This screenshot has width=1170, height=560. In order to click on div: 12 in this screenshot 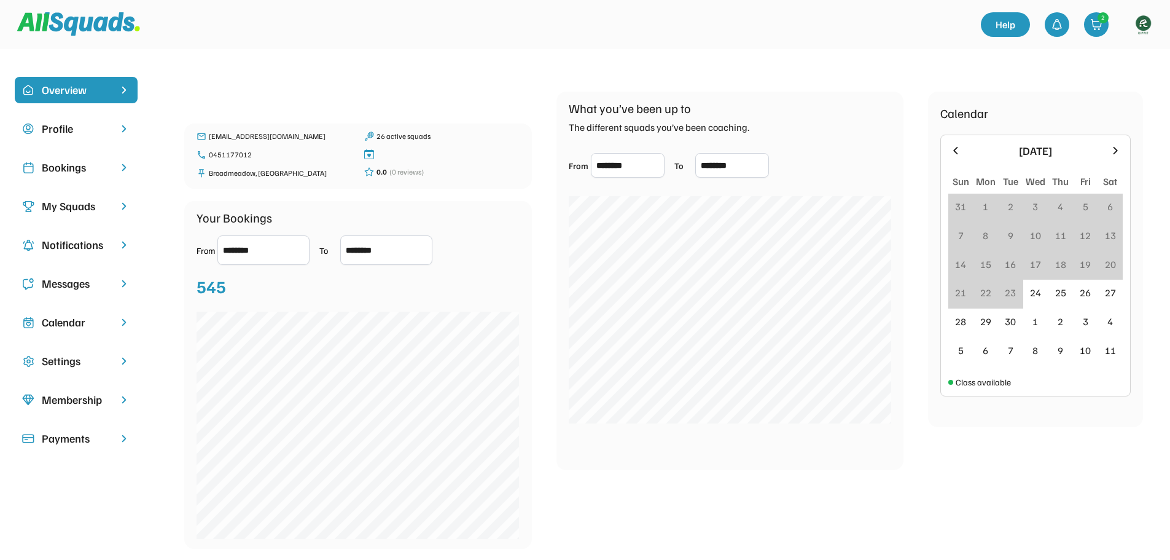, I will do `click(1086, 235)`.